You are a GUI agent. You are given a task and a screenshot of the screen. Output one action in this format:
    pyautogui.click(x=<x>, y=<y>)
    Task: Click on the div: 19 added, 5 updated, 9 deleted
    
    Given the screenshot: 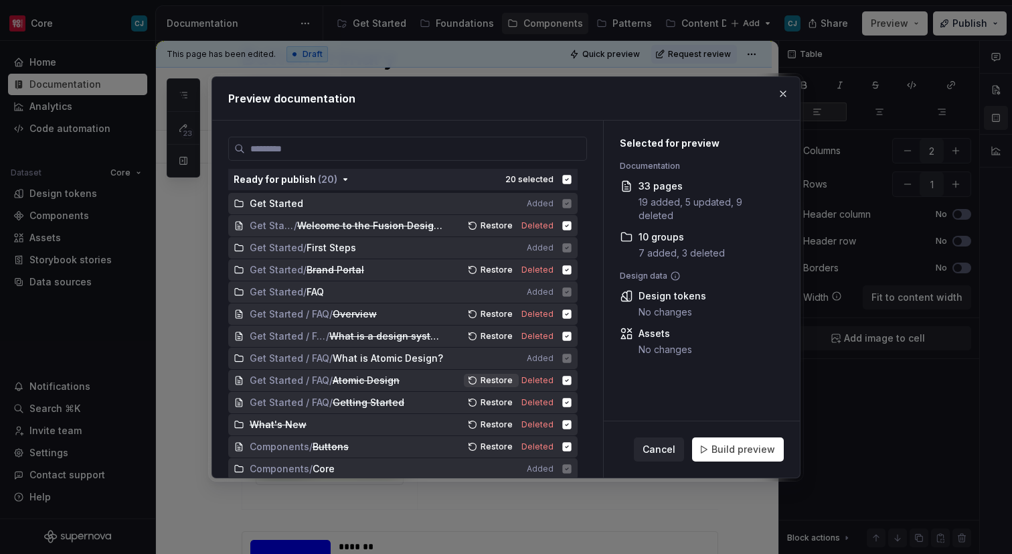 What is the action you would take?
    pyautogui.click(x=708, y=209)
    